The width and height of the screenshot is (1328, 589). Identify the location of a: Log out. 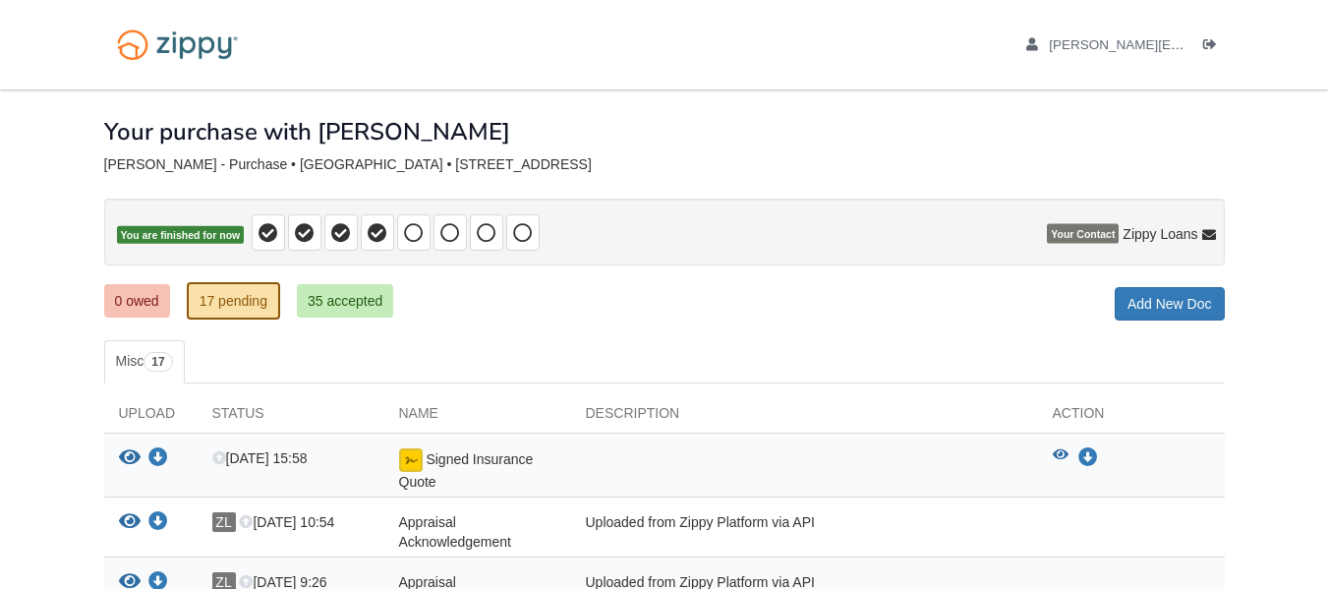
(1214, 47).